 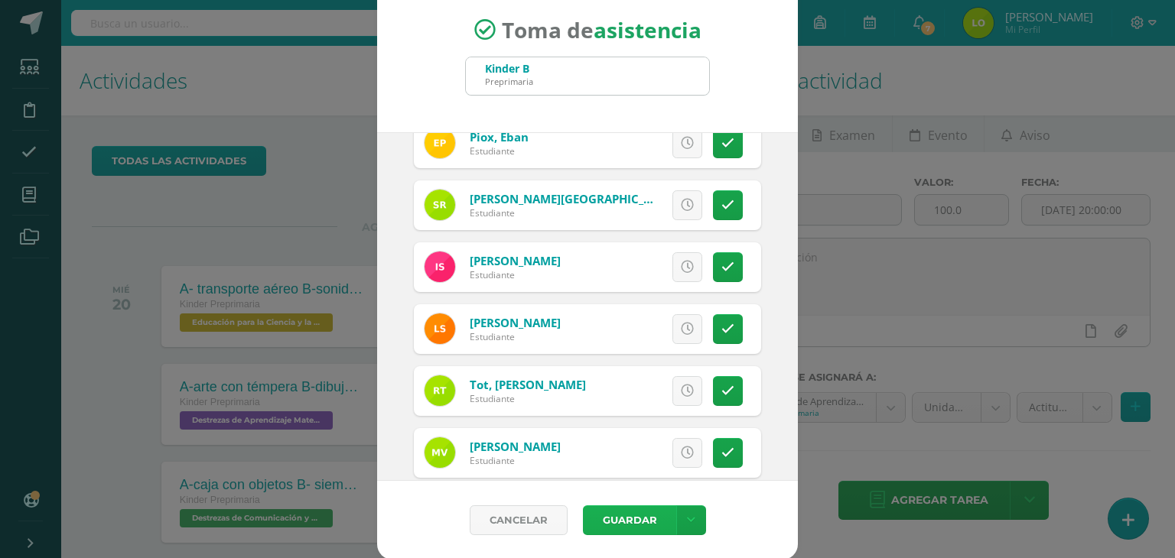 What do you see at coordinates (519, 520) in the screenshot?
I see `a: Cancelar` at bounding box center [519, 520].